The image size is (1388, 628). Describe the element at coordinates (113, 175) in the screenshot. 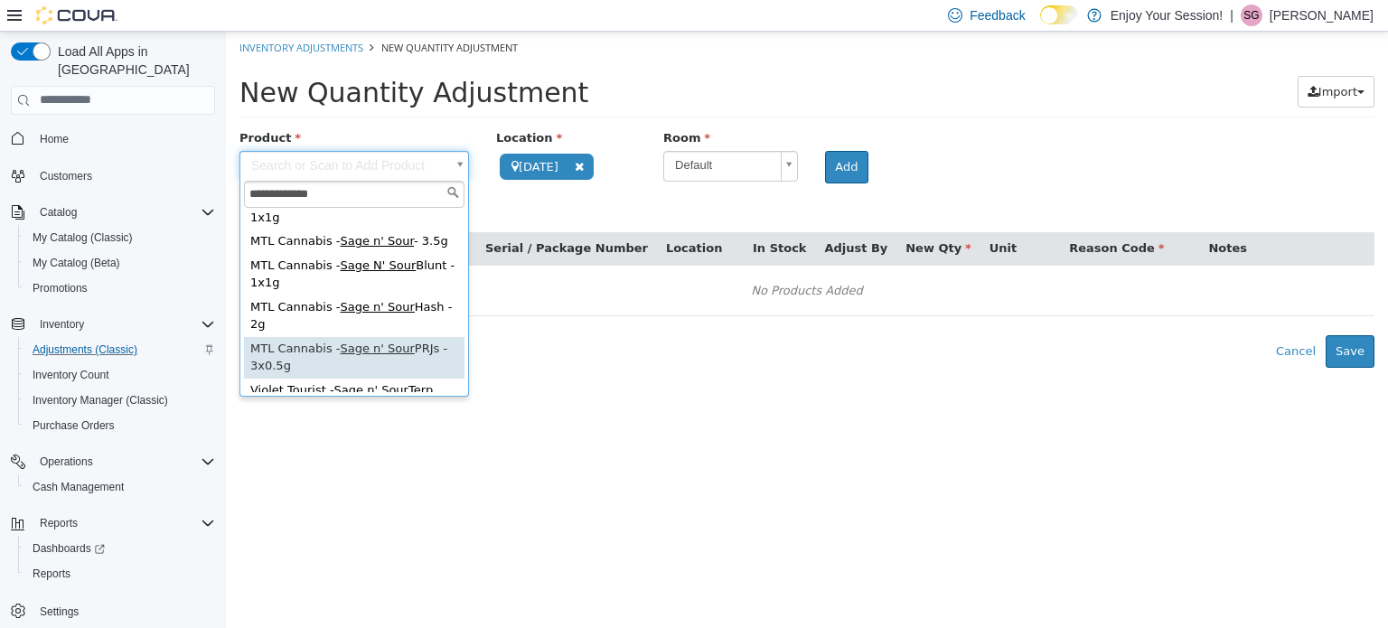

I see `button: Customers` at that location.